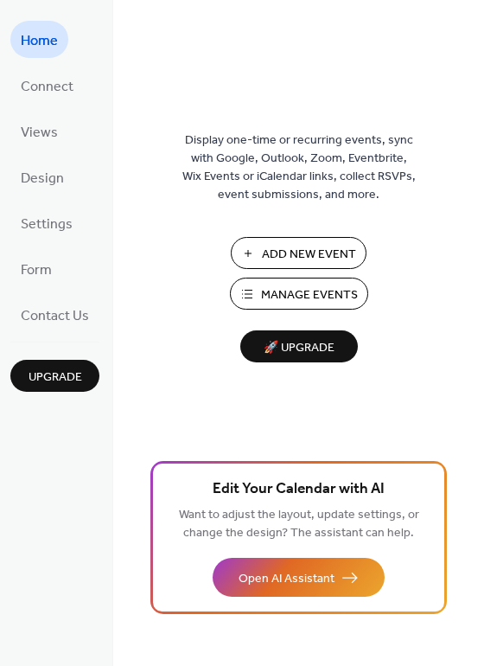 This screenshot has height=666, width=484. I want to click on span: Settings, so click(47, 224).